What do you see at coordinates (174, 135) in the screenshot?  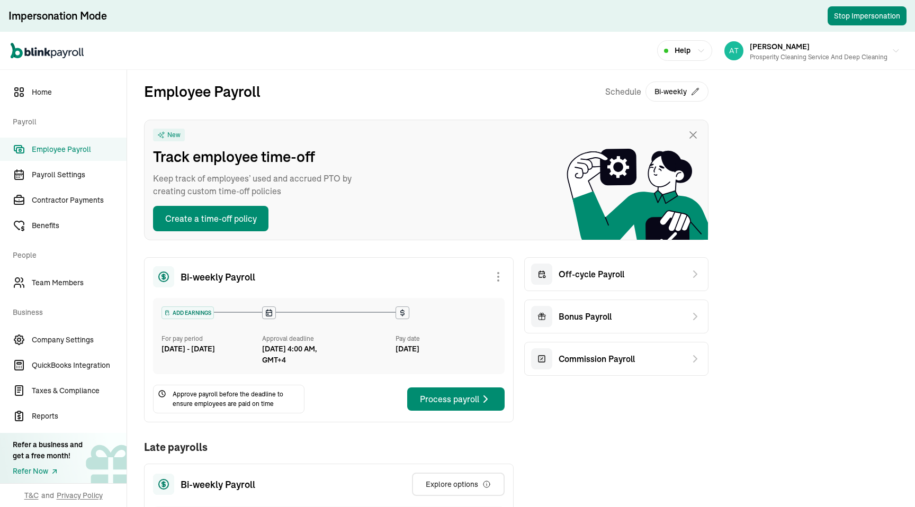 I see `span: New` at bounding box center [174, 135].